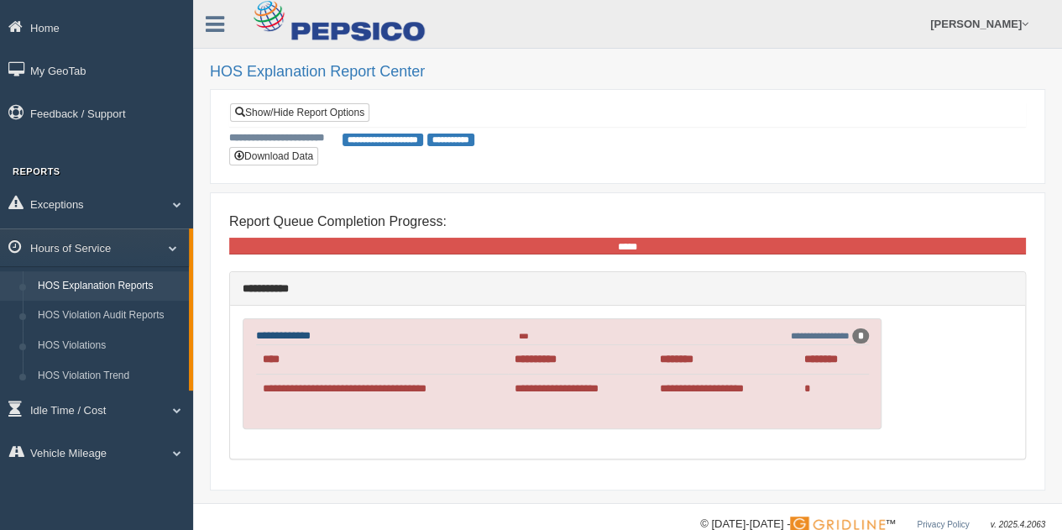 The height and width of the screenshot is (530, 1062). Describe the element at coordinates (627, 72) in the screenshot. I see `h2: HOS Explanation Report Center` at that location.